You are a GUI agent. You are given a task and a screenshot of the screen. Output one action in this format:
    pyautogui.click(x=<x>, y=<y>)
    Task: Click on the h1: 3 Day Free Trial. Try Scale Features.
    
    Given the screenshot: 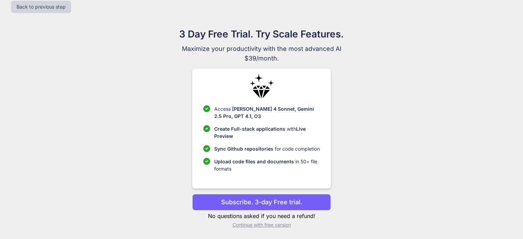 What is the action you would take?
    pyautogui.click(x=262, y=34)
    